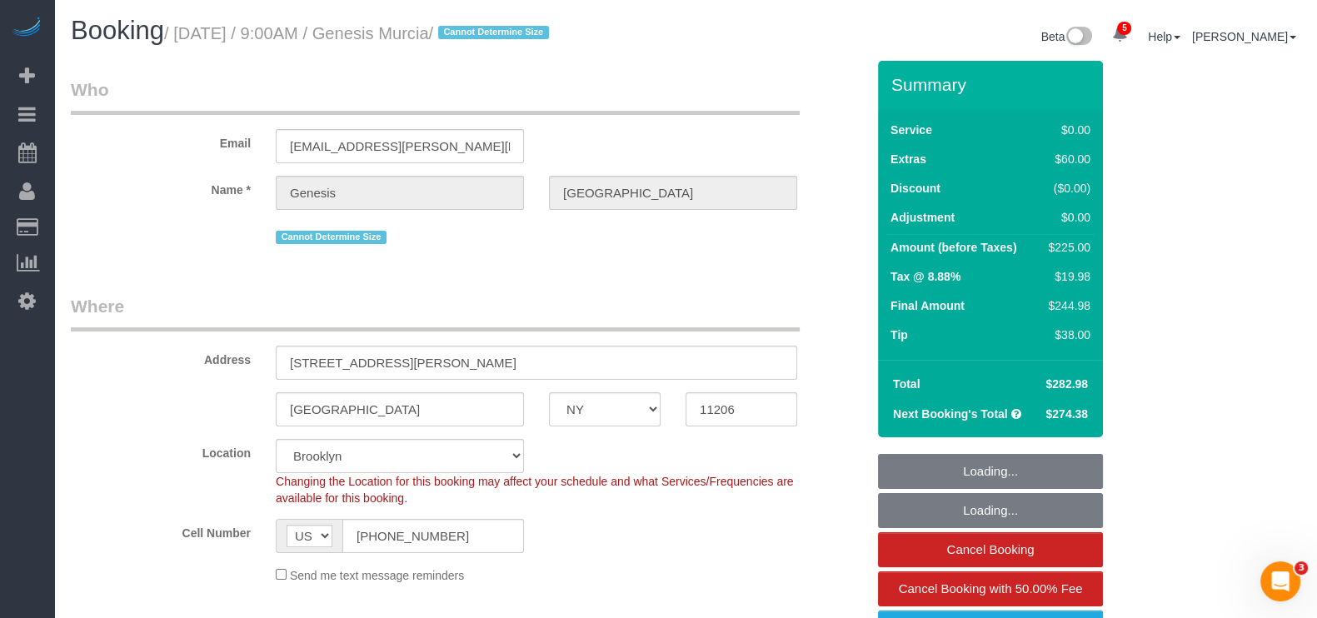 The image size is (1317, 618). What do you see at coordinates (1067, 188) in the screenshot?
I see `div: ($0.00)` at bounding box center [1067, 188].